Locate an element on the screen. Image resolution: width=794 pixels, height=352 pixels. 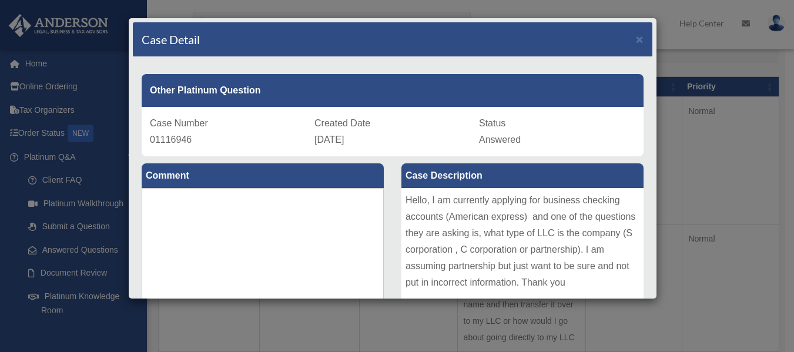
h4: Case Detail is located at coordinates (170, 39).